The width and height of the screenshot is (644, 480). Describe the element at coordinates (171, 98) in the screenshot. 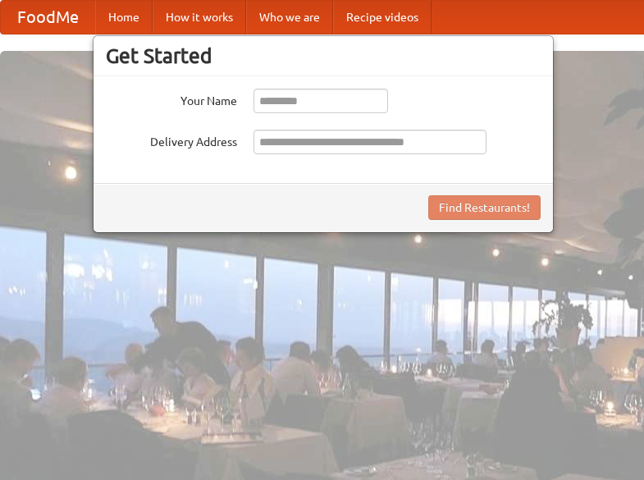

I see `label: Your Name` at that location.